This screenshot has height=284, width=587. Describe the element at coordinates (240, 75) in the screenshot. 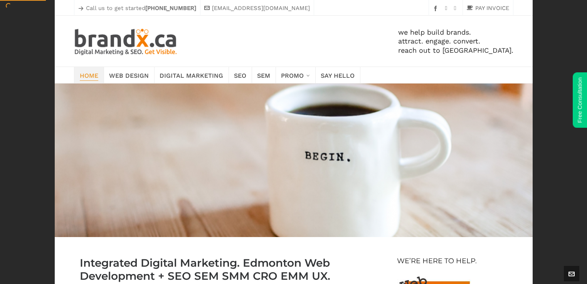

I see `a: SEO` at that location.